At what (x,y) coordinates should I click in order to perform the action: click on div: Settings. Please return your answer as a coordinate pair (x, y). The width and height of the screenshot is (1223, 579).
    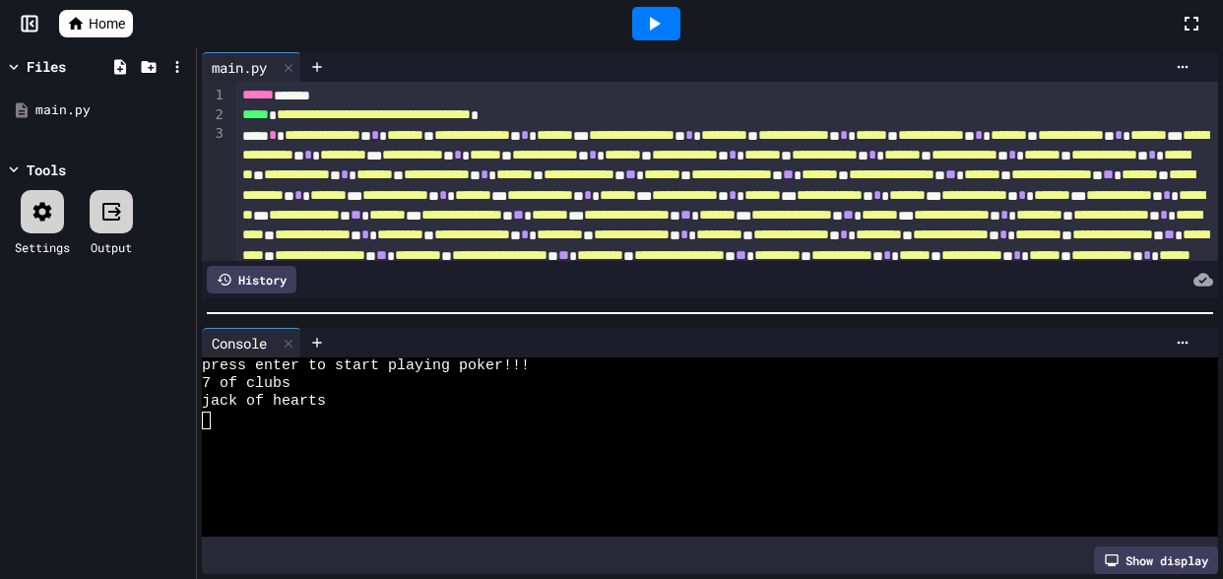
    Looking at the image, I should click on (42, 247).